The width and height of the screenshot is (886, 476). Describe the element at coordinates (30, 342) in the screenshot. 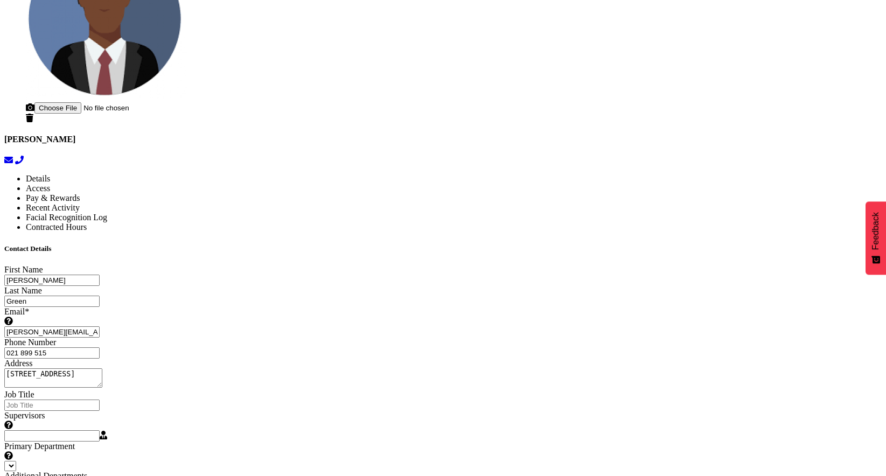

I see `label: Phone Number` at that location.